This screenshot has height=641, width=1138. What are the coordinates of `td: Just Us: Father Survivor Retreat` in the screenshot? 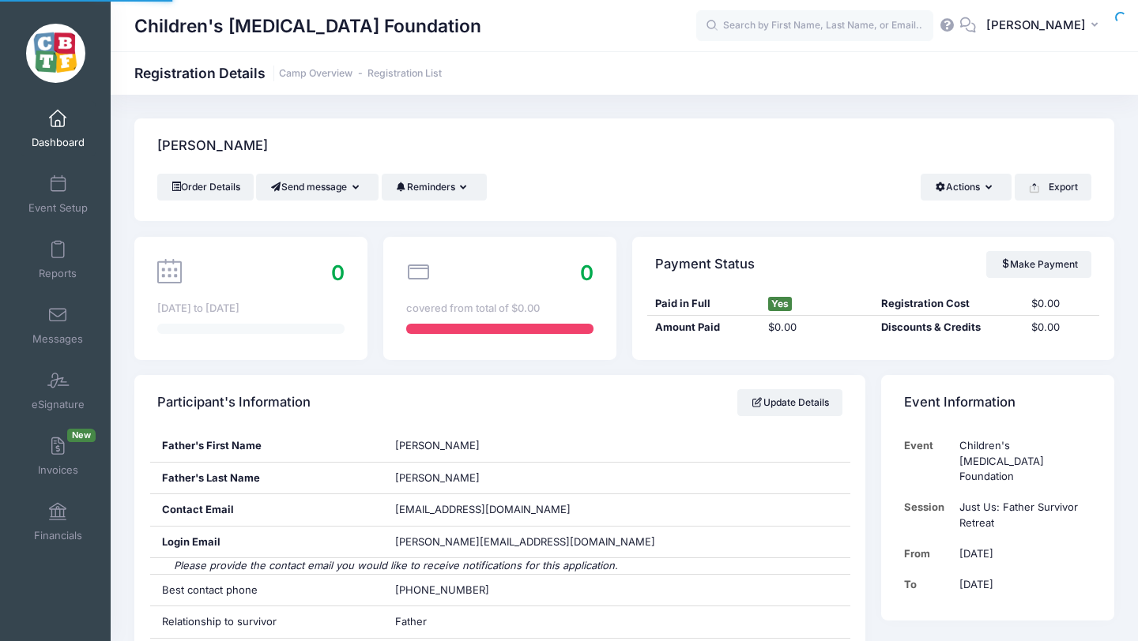 It's located at (1021, 515).